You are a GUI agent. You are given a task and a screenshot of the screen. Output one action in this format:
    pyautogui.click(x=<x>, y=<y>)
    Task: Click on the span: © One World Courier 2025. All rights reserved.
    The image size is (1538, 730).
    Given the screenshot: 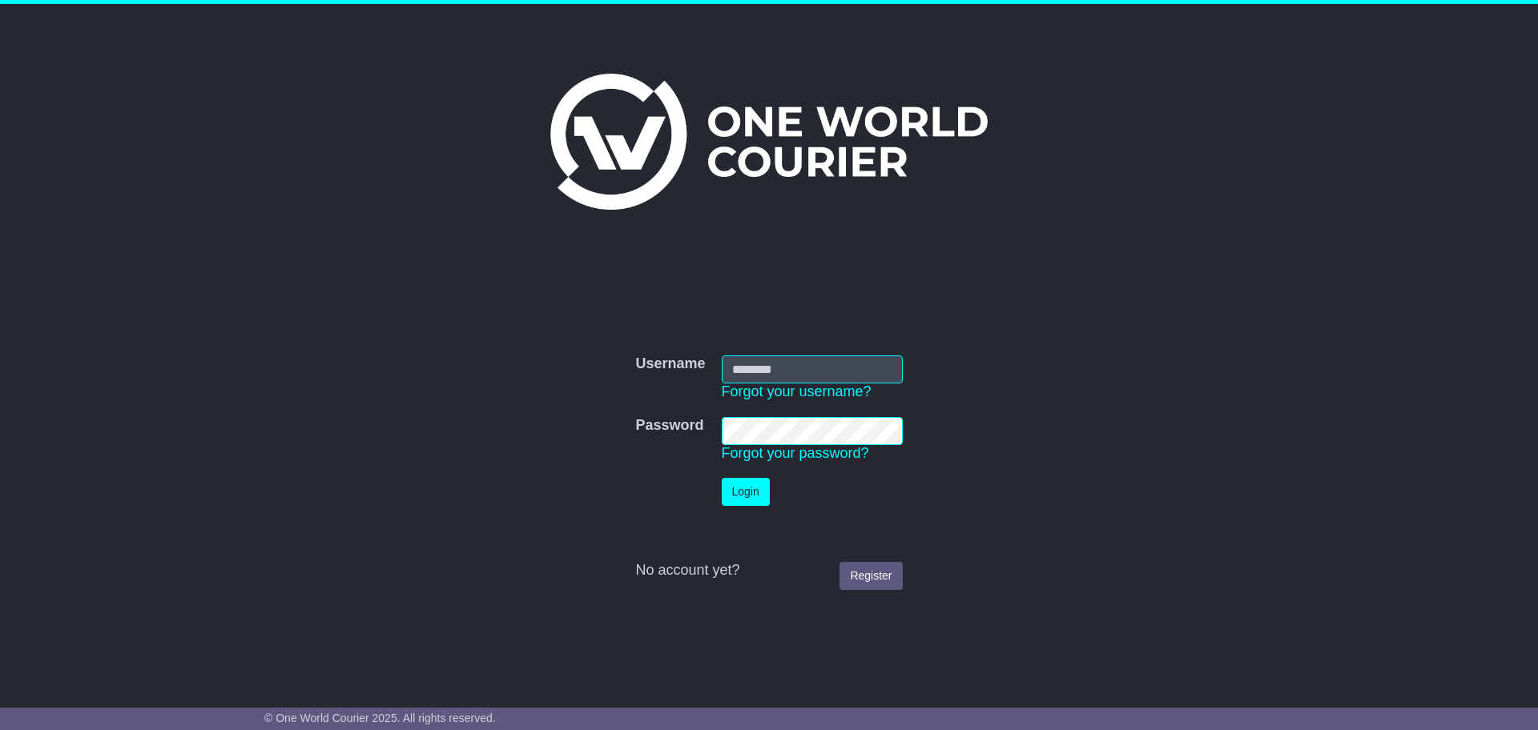 What is the action you would take?
    pyautogui.click(x=380, y=718)
    